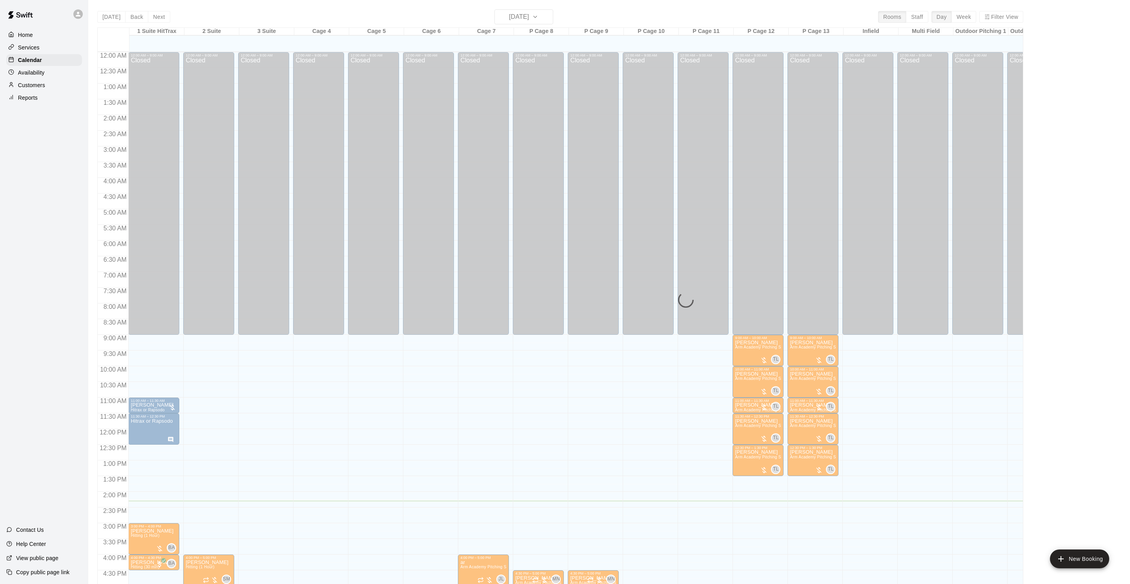 The height and width of the screenshot is (584, 1130). Describe the element at coordinates (154, 416) in the screenshot. I see `div: 11:30 AM – 12:30 PM` at that location.